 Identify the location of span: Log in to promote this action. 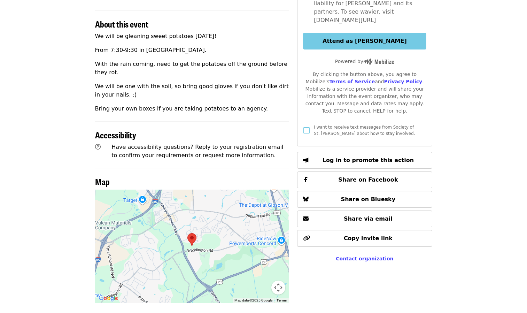
(368, 160).